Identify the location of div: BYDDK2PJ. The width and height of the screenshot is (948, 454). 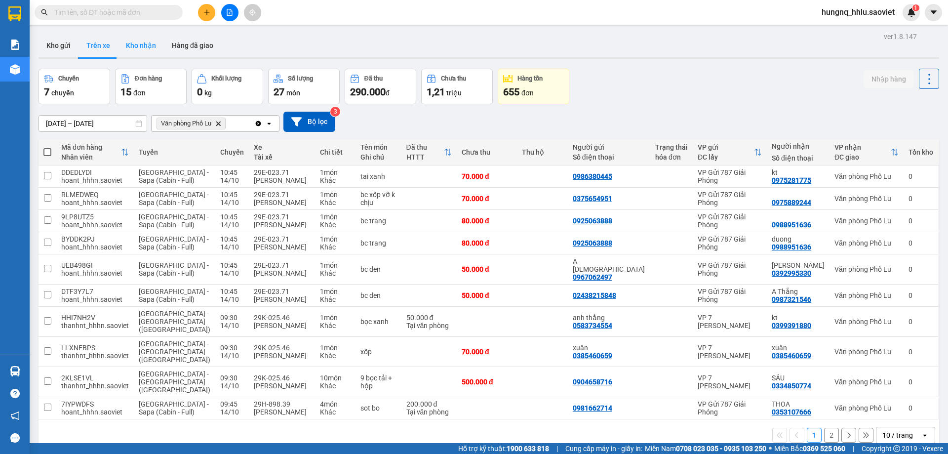
(95, 239).